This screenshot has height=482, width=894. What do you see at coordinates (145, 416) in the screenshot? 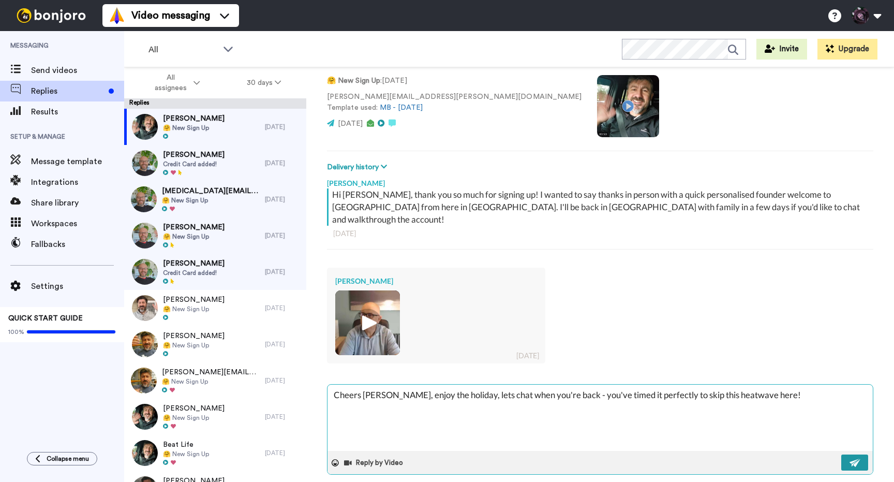
I see `img: ba5591bd-ce6e-4c7b-b034-fa3a16258fba-thumb.jpg` at bounding box center [145, 416].